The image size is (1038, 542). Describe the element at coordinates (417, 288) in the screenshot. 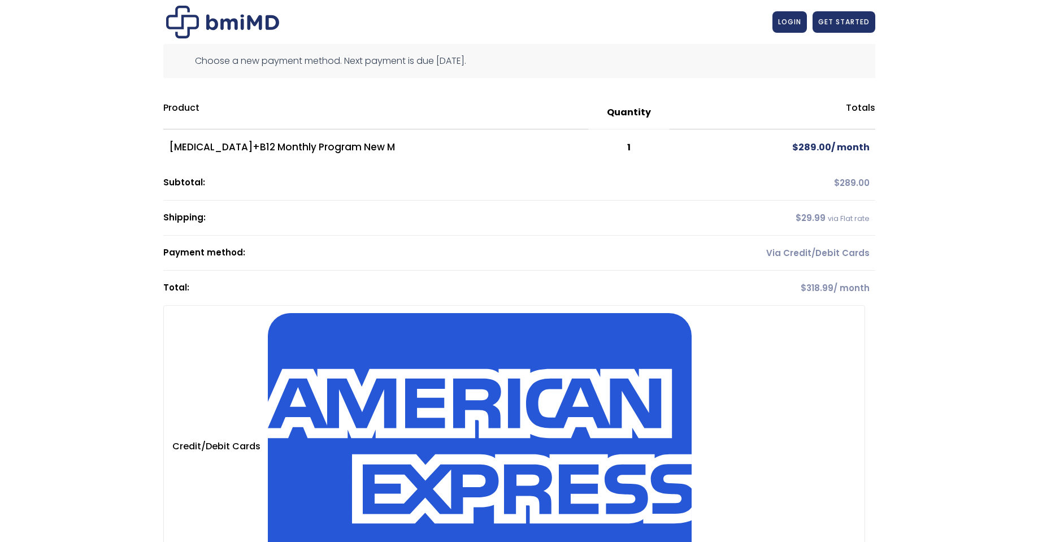

I see `th: Total:` at that location.